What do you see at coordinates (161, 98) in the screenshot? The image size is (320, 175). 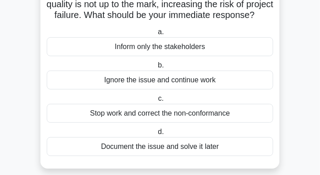 I see `span: c.` at bounding box center [161, 98].